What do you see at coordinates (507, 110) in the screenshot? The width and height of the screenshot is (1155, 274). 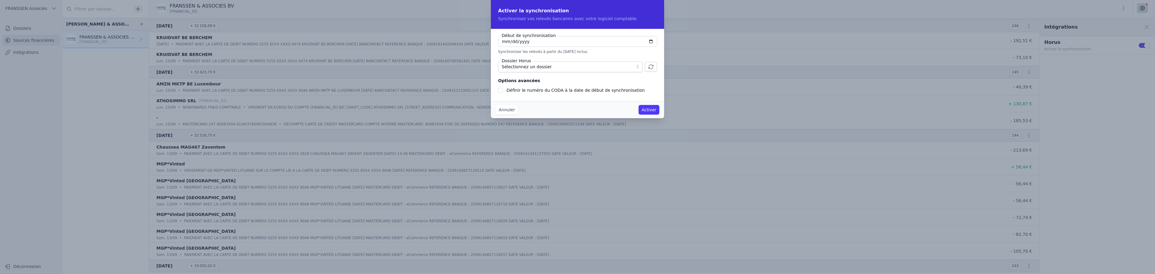 I see `button: Annuler` at bounding box center [507, 110].